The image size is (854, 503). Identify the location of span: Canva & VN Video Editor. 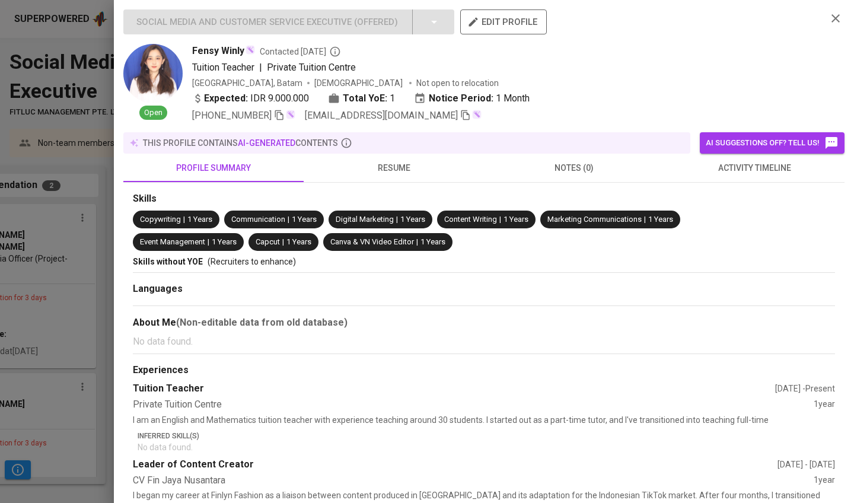
(372, 241).